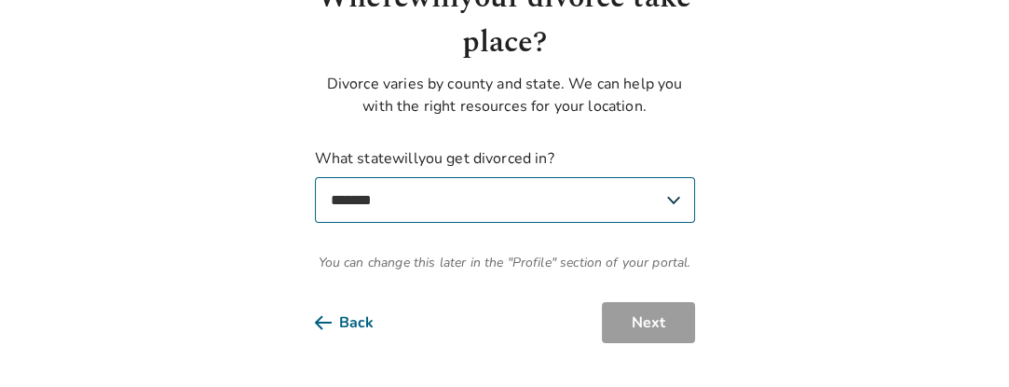 The width and height of the screenshot is (1009, 387). What do you see at coordinates (359, 322) in the screenshot?
I see `button: Back` at bounding box center [359, 322].